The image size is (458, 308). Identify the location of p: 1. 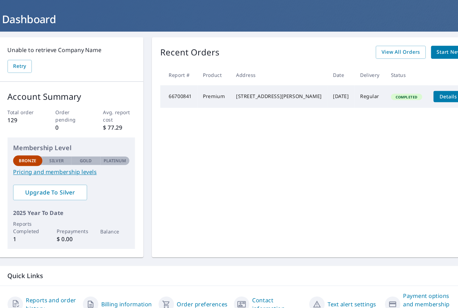
(35, 227).